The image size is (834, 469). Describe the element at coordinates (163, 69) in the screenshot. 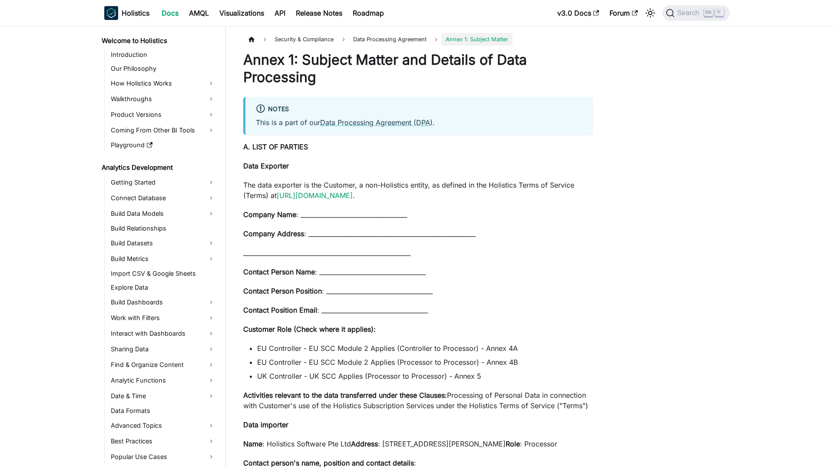

I see `a: Our Philosophy` at that location.